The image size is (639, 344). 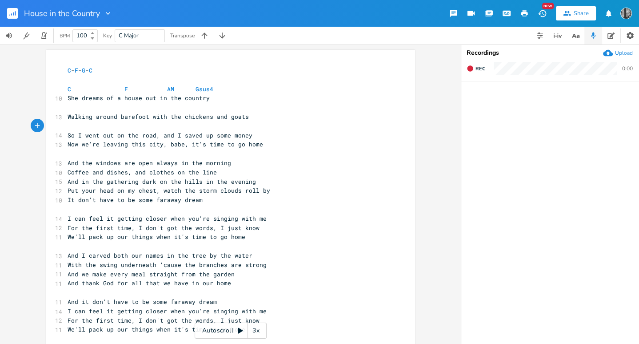 What do you see at coordinates (582, 13) in the screenshot?
I see `div: Share` at bounding box center [582, 13].